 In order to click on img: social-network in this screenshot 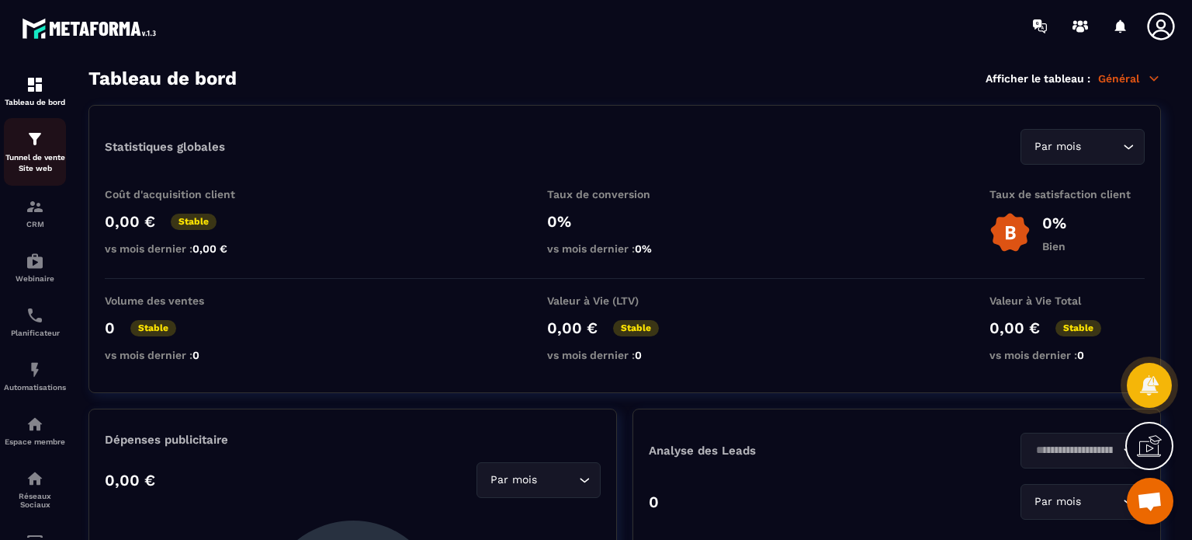, I will do `click(35, 478)`.